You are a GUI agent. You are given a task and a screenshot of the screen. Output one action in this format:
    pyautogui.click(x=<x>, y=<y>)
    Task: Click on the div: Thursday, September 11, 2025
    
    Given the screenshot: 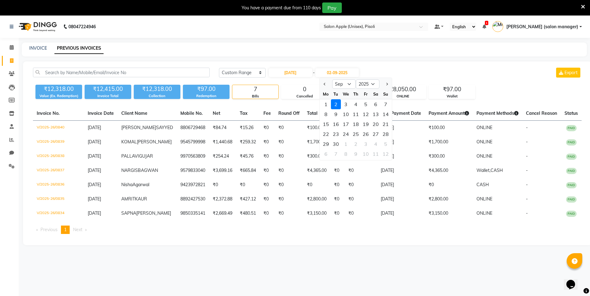 What is the action you would take?
    pyautogui.click(x=356, y=114)
    